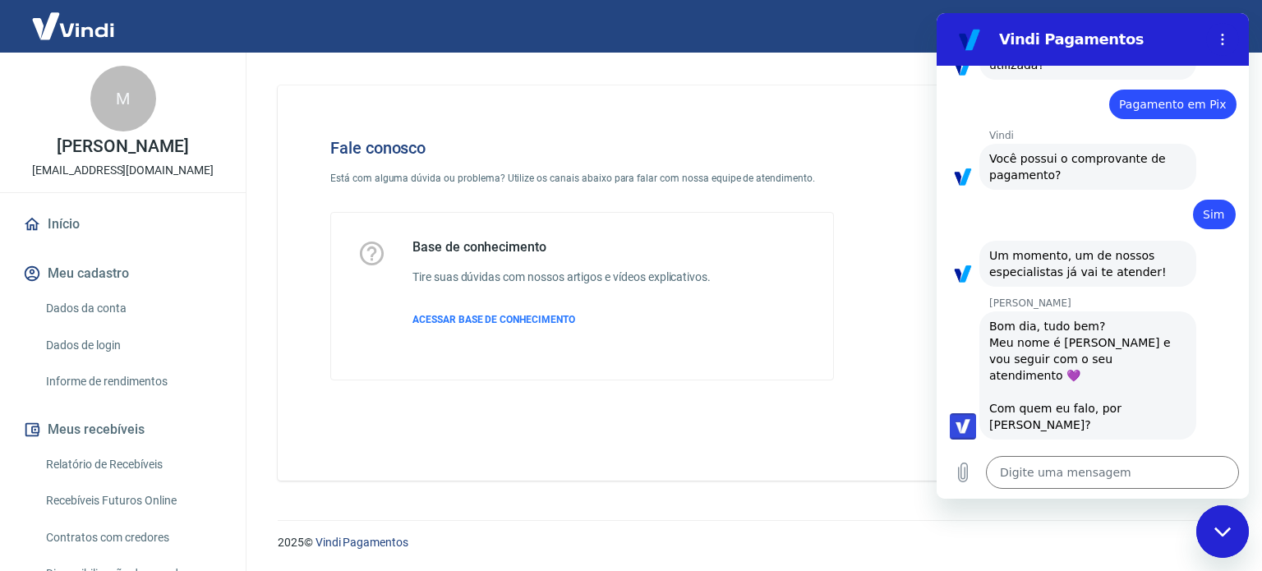 The height and width of the screenshot is (571, 1262). Describe the element at coordinates (132, 345) in the screenshot. I see `a: Dados de login` at that location.